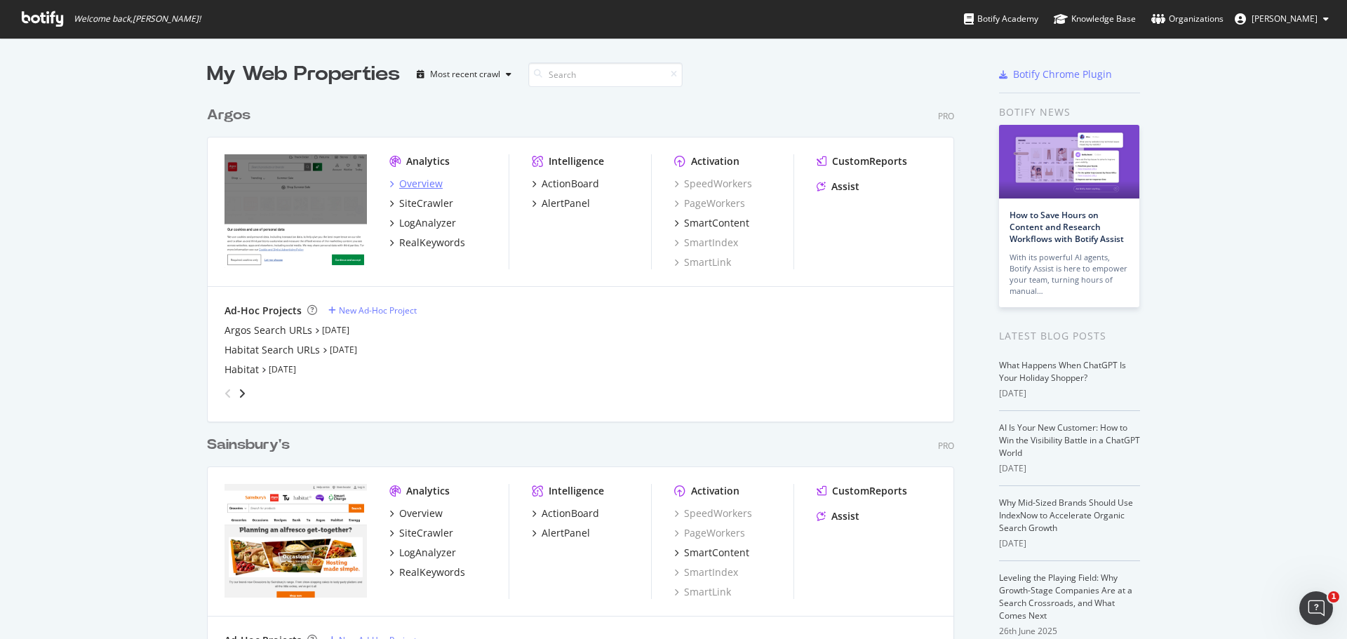  What do you see at coordinates (1069, 440) in the screenshot?
I see `a: AI Is Your New Customer: How to Win the Visibility Battle in a ChatGPT World` at bounding box center [1069, 440].